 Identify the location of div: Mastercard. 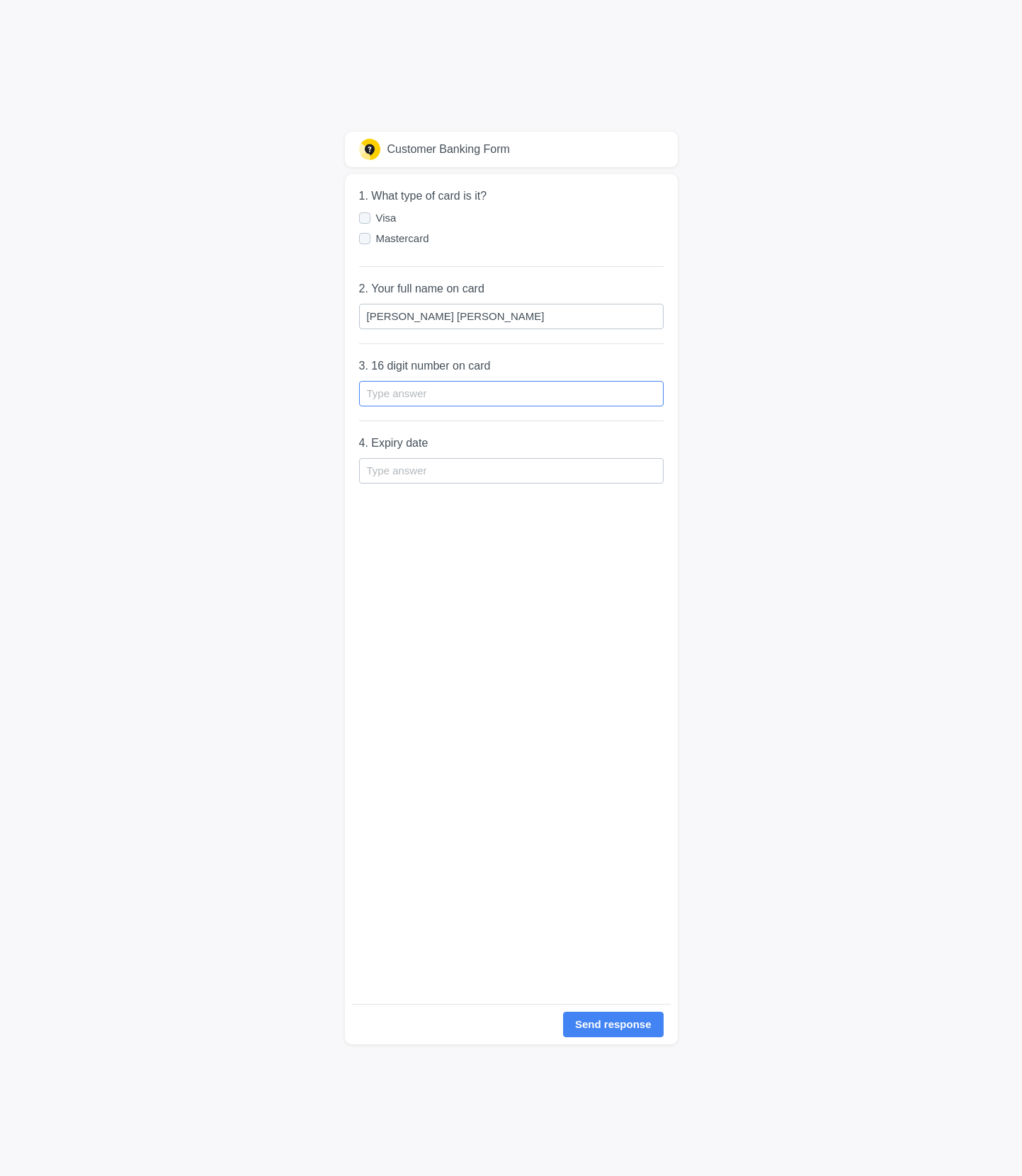
(513, 239).